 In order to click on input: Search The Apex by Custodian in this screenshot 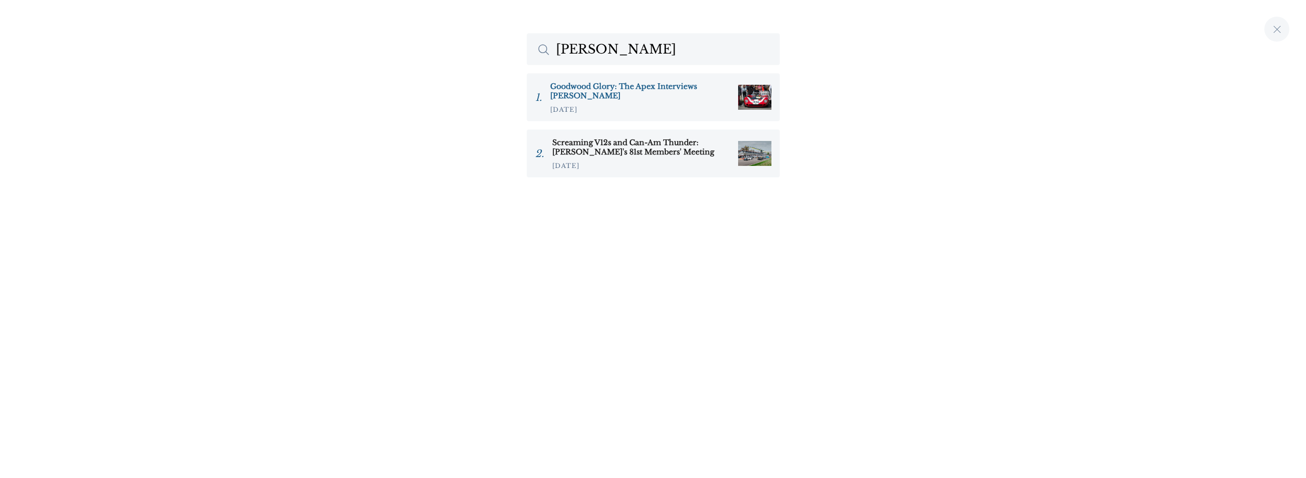, I will do `click(653, 49)`.